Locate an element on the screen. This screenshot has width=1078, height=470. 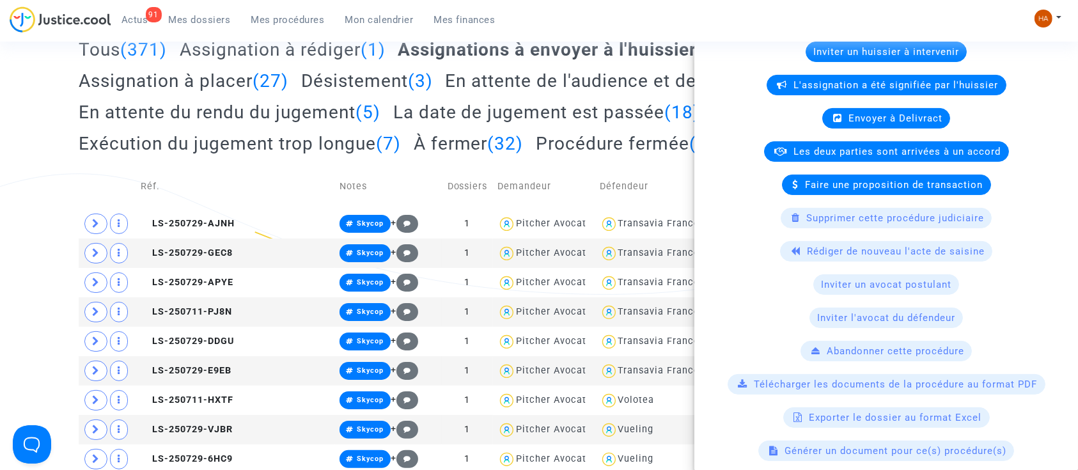
span: Faire une proposition de transaction is located at coordinates (894, 185).